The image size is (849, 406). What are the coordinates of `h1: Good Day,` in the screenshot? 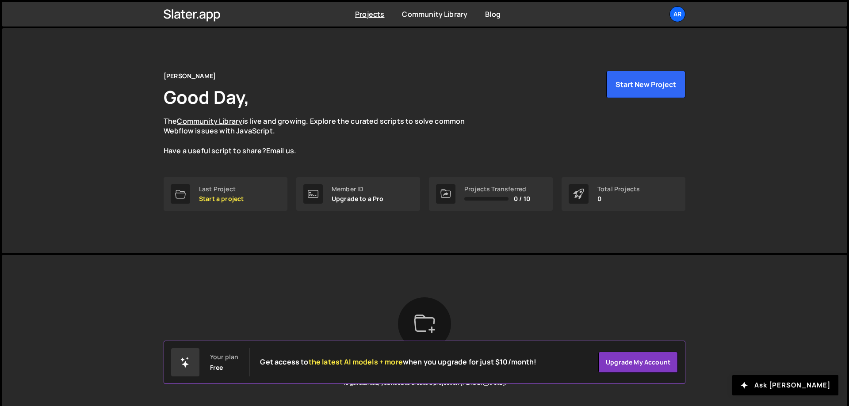 It's located at (206, 97).